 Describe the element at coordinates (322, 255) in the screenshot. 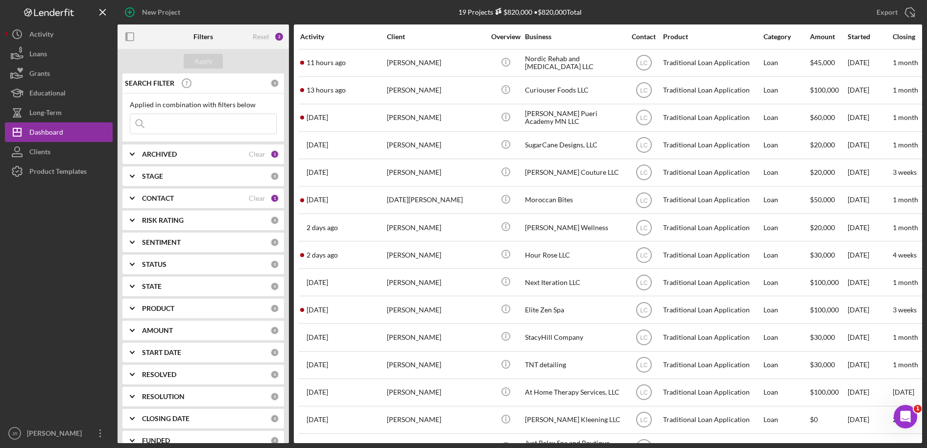

I see `time: 2025-10-06 19:58` at that location.